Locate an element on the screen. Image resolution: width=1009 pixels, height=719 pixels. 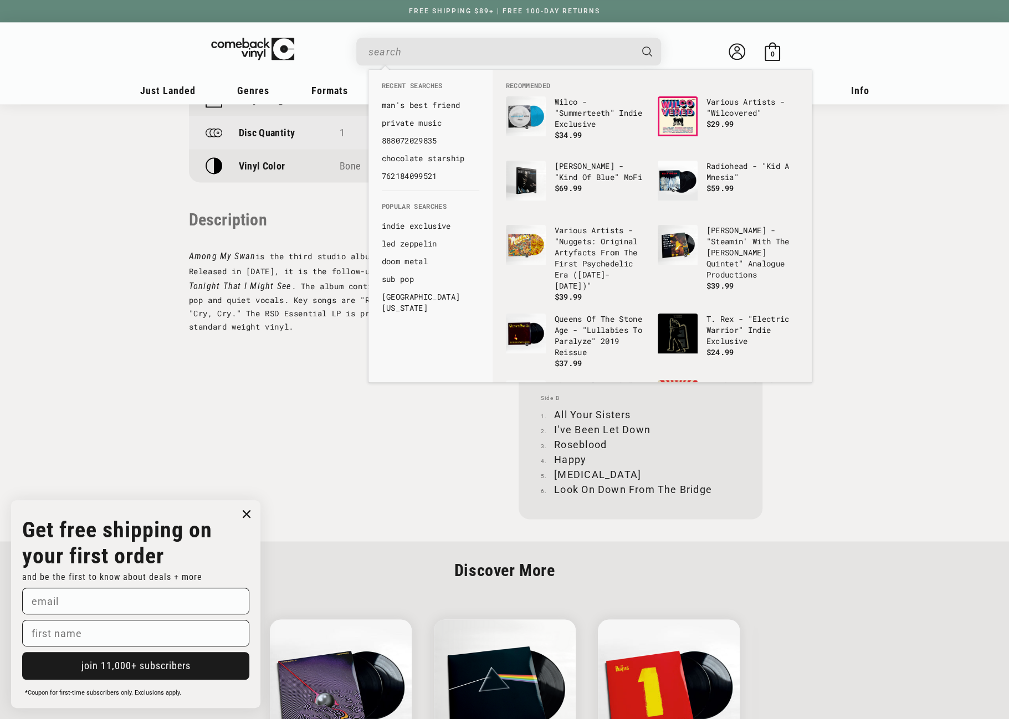
li: recent_searches: 888072029835 is located at coordinates (431, 141).